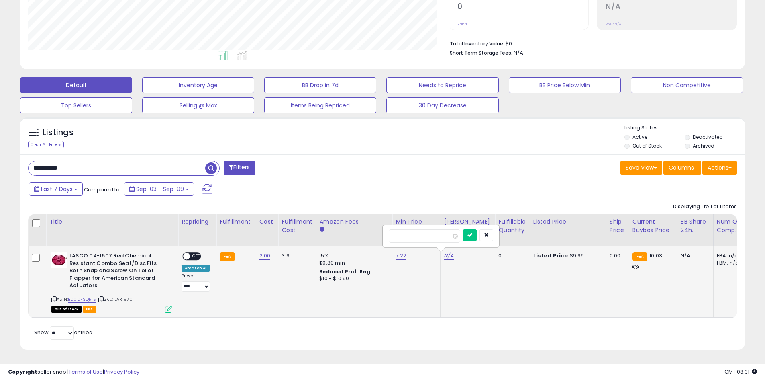 This screenshot has height=380, width=765. Describe the element at coordinates (511, 256) in the screenshot. I see `div: 0` at that location.